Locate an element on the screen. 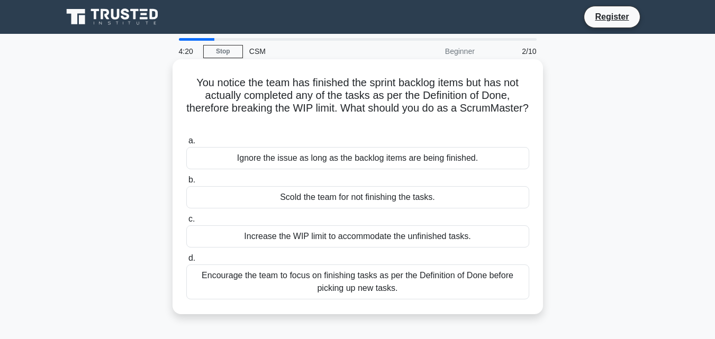 Image resolution: width=715 pixels, height=339 pixels. span: a. is located at coordinates (191, 140).